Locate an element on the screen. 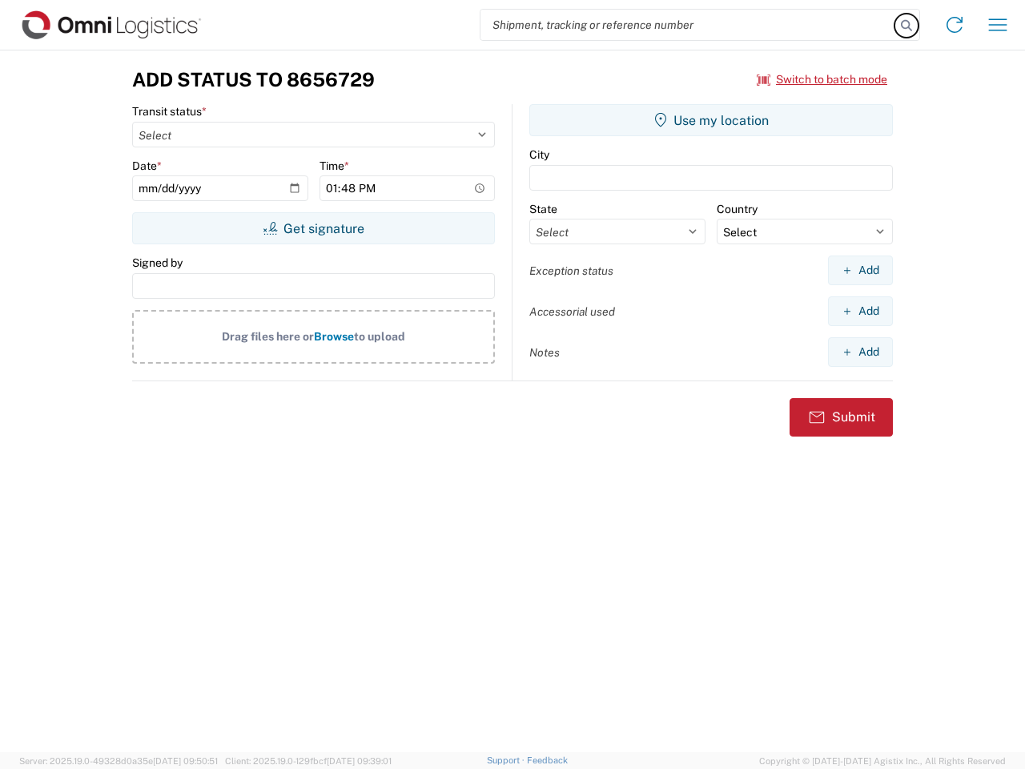  span: Drag files here or is located at coordinates (268, 336).